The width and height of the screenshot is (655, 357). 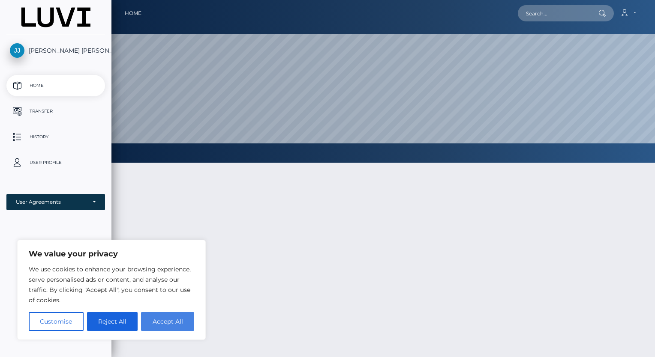 What do you see at coordinates (558, 13) in the screenshot?
I see `input: Search...` at bounding box center [558, 13].